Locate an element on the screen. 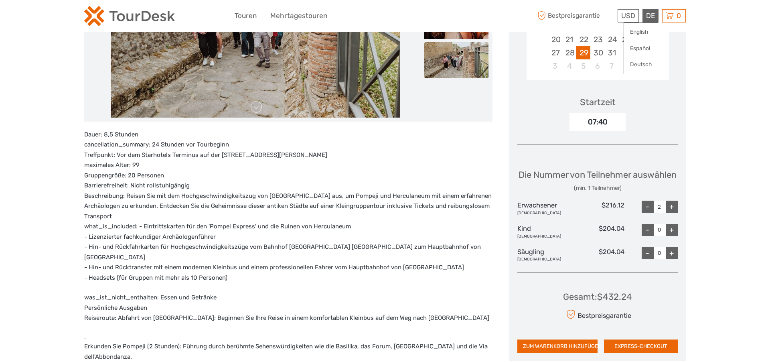 Image resolution: width=770 pixels, height=362 pixels. div: Choose Dienstag, 21. Oktober 2025 is located at coordinates (569, 39).